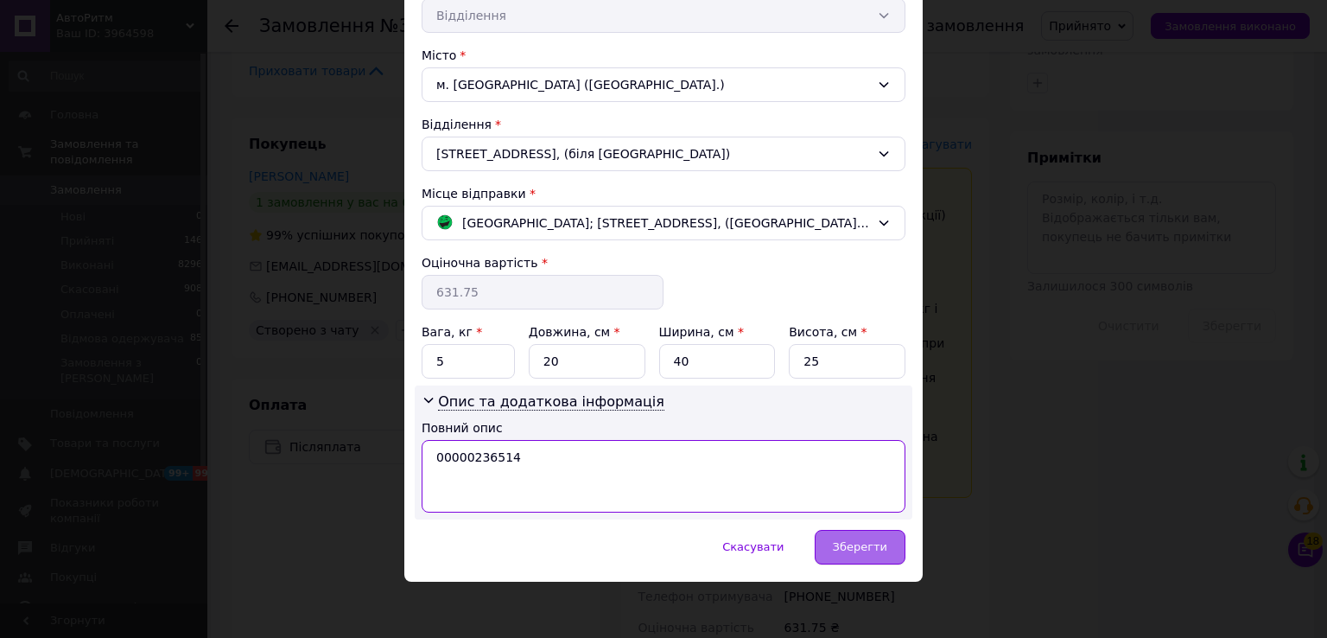  I want to click on div: Відділення, so click(664, 124).